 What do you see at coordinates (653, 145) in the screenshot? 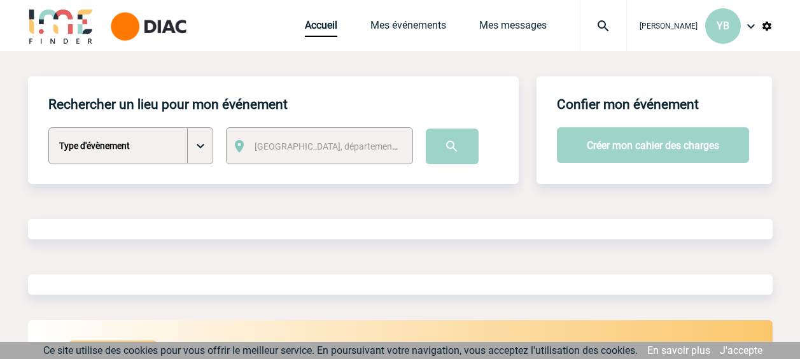
I see `button: Créer mon cahier des charges` at bounding box center [653, 145].